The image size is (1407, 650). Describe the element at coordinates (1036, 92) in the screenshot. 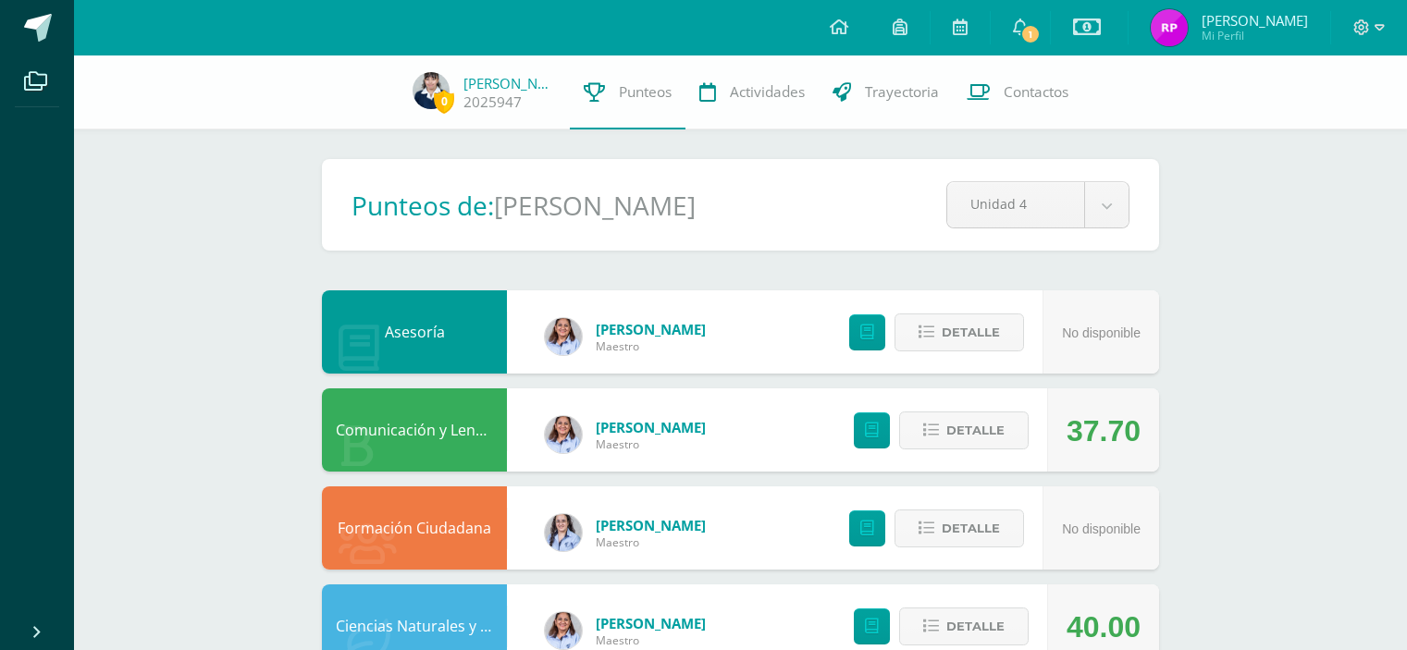

I see `span: Contactos` at that location.